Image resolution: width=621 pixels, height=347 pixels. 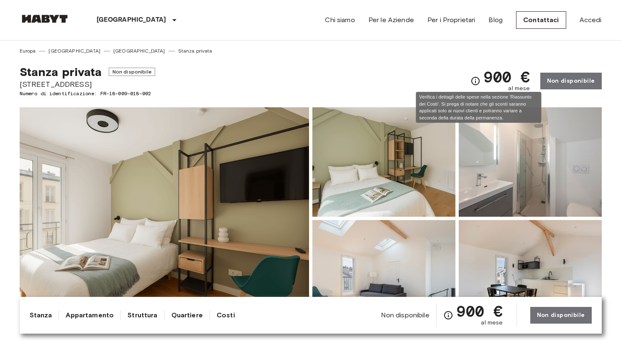 What do you see at coordinates (451, 20) in the screenshot?
I see `a: Per i Proprietari` at bounding box center [451, 20].